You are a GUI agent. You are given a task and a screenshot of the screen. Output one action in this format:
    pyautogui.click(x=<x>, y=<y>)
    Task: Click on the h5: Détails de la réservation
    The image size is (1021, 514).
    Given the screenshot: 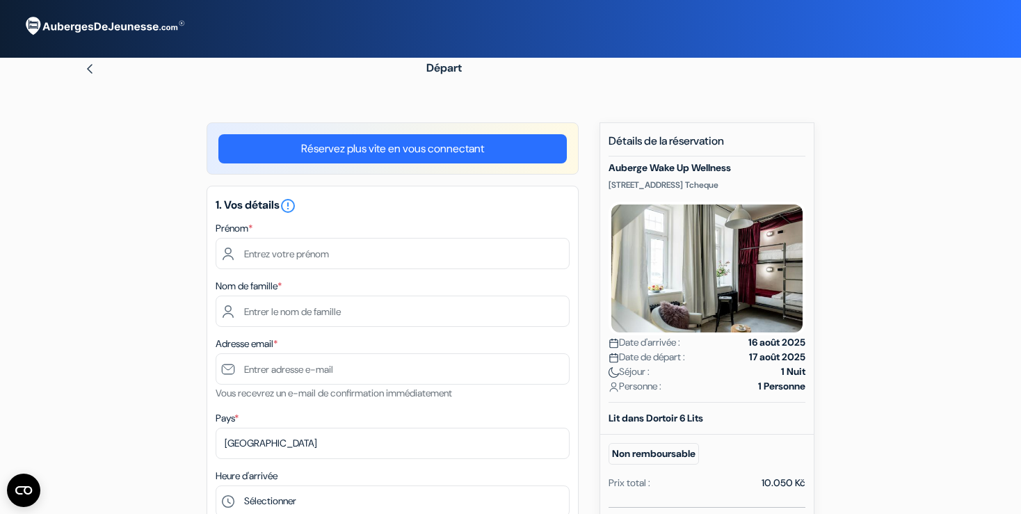 What is the action you would take?
    pyautogui.click(x=707, y=145)
    